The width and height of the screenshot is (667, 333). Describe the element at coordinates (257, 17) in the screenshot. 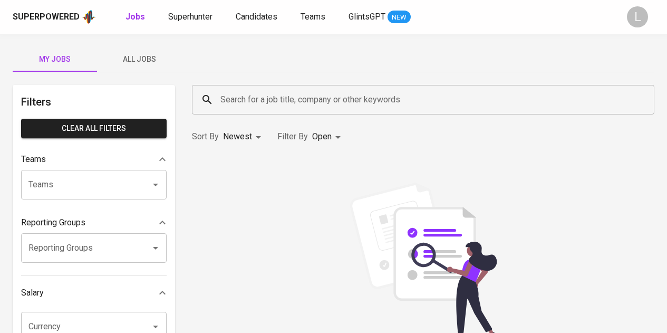

I see `a: Candidates` at that location.